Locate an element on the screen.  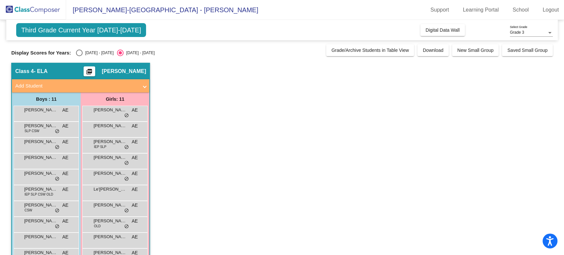
span: CSW is located at coordinates (28, 210).